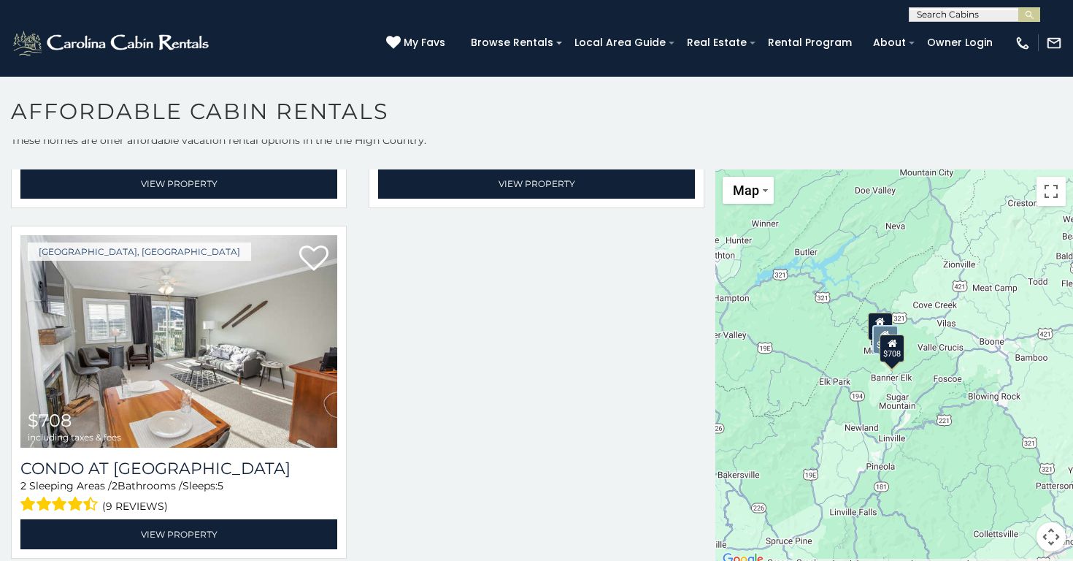 This screenshot has height=561, width=1073. Describe the element at coordinates (135, 506) in the screenshot. I see `span: (9 reviews)` at that location.